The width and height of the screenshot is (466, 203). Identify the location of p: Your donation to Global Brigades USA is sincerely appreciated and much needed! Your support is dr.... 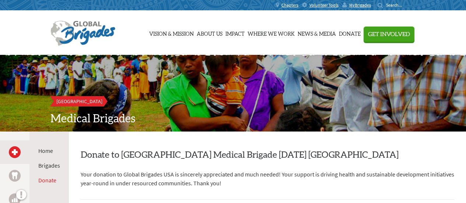
(268, 179).